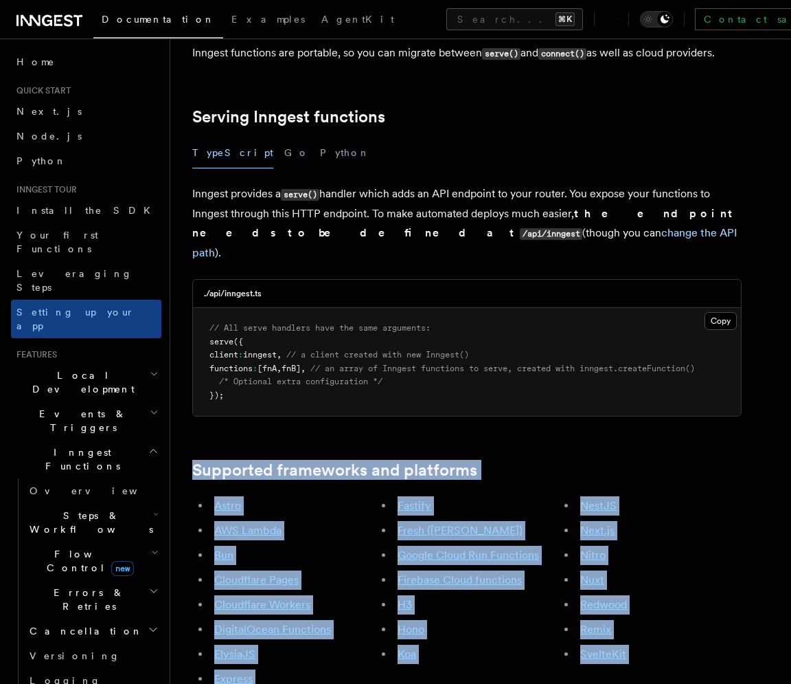 Image resolution: width=791 pixels, height=684 pixels. Describe the element at coordinates (224, 554) in the screenshot. I see `a: Bun` at that location.